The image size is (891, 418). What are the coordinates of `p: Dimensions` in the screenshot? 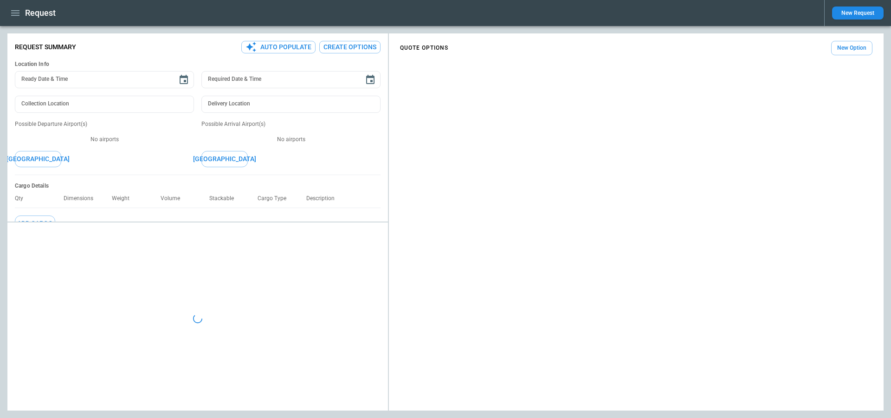 It's located at (82, 198).